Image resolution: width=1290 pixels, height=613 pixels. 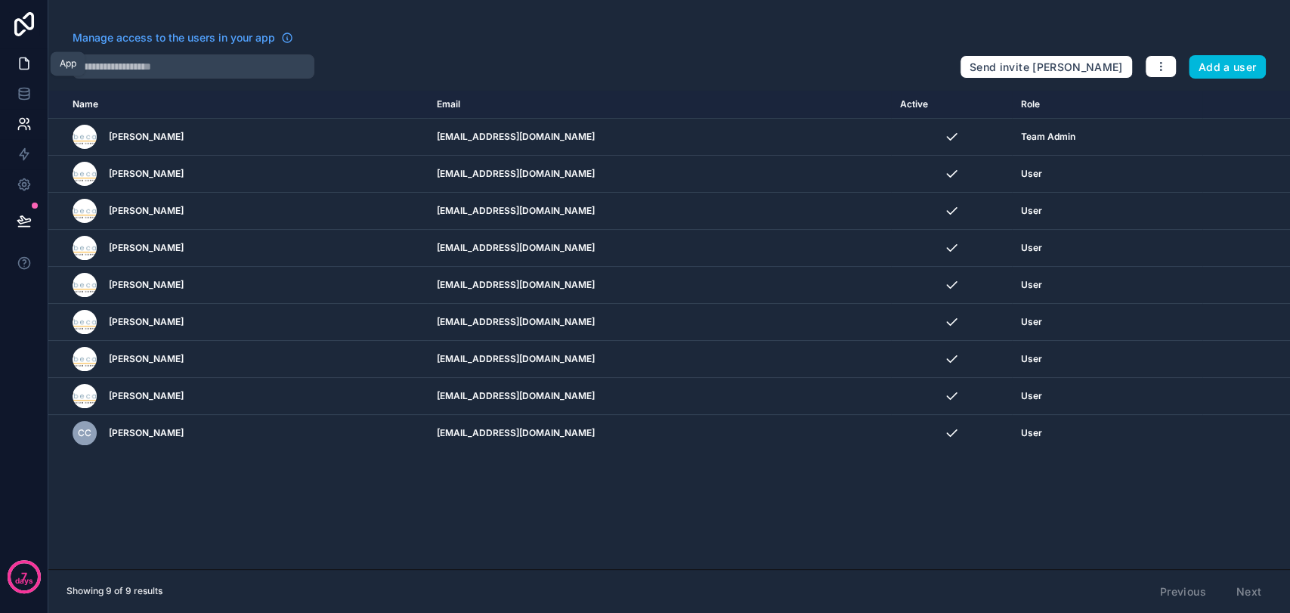 I want to click on span: Team Admin, so click(x=1048, y=137).